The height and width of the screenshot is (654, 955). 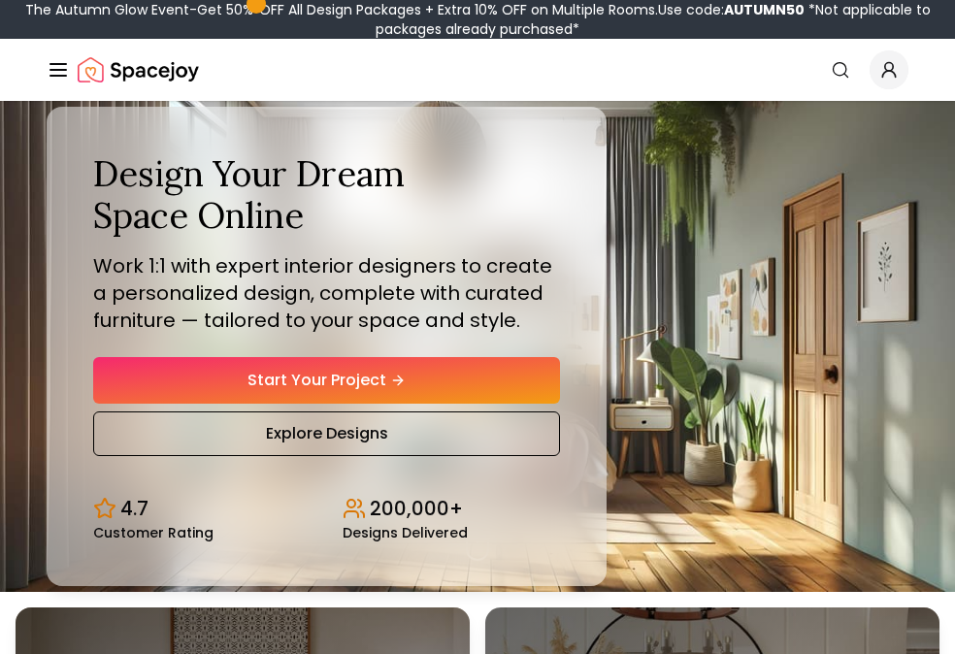 I want to click on p: 4.7, so click(x=134, y=509).